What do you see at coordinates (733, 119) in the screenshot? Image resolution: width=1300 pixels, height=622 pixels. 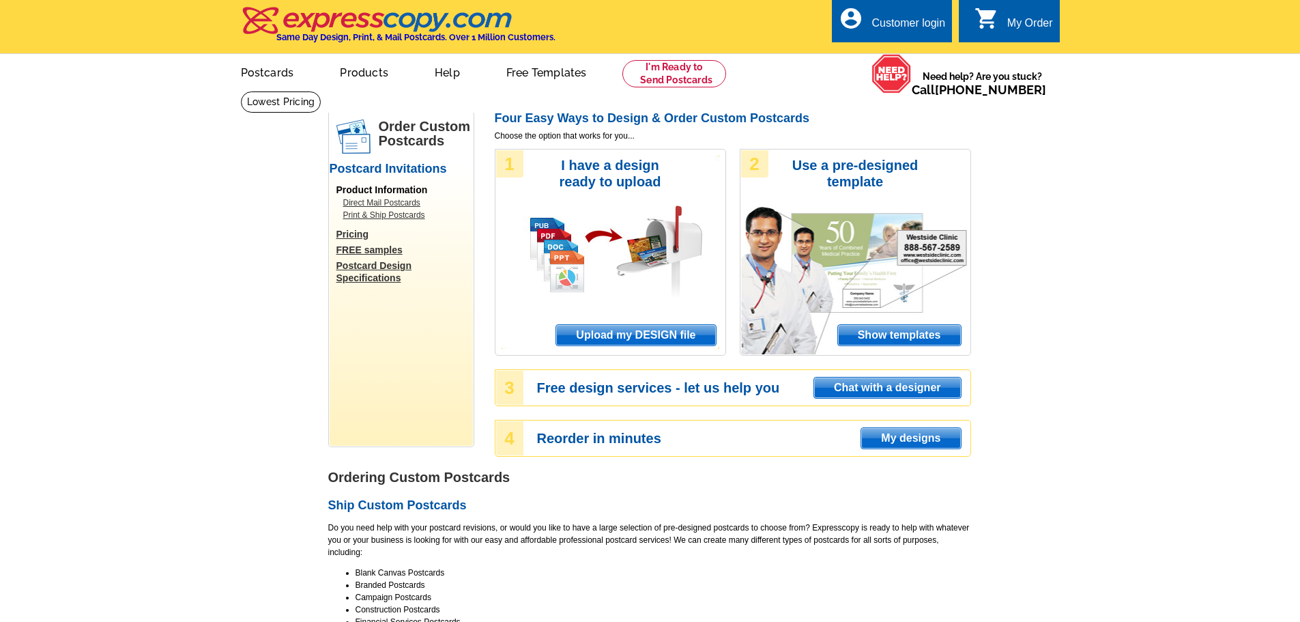 I see `h2: Four Easy Ways to Design & Order Custom Postcards` at bounding box center [733, 119].